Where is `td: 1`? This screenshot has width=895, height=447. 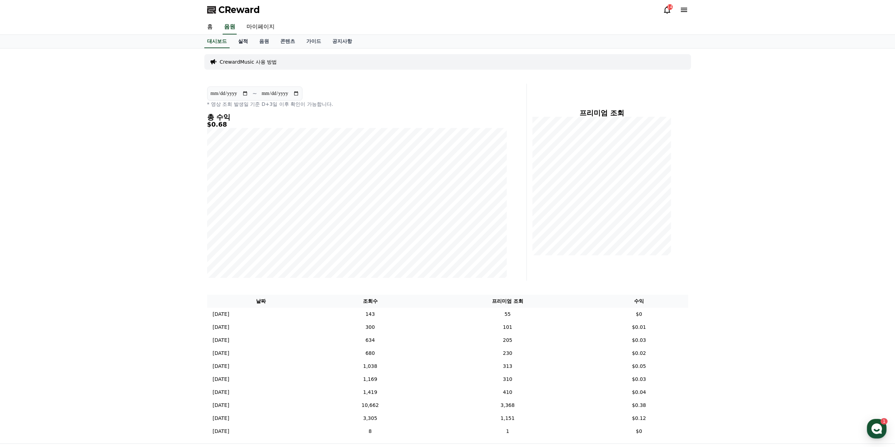
td: 1 is located at coordinates (507, 431).